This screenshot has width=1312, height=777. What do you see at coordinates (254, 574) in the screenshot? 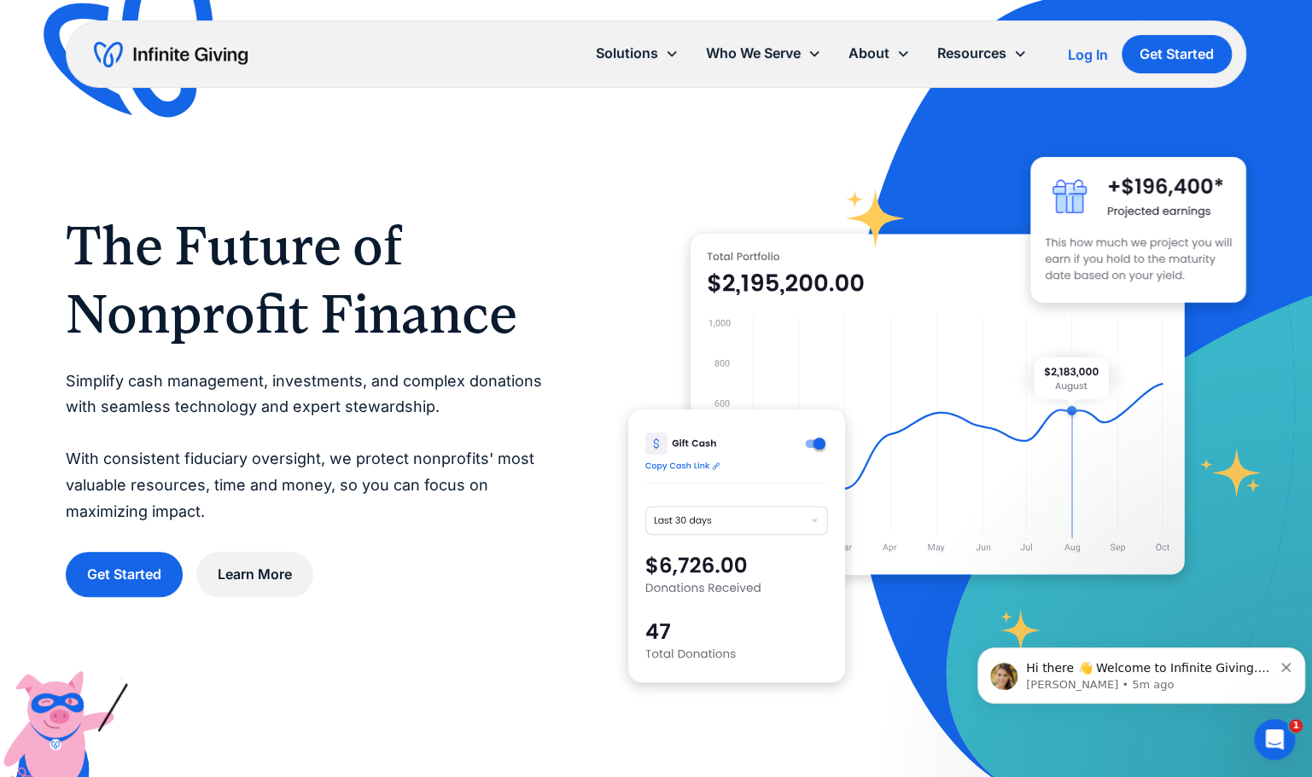
I see `a: Learn More` at bounding box center [254, 574].